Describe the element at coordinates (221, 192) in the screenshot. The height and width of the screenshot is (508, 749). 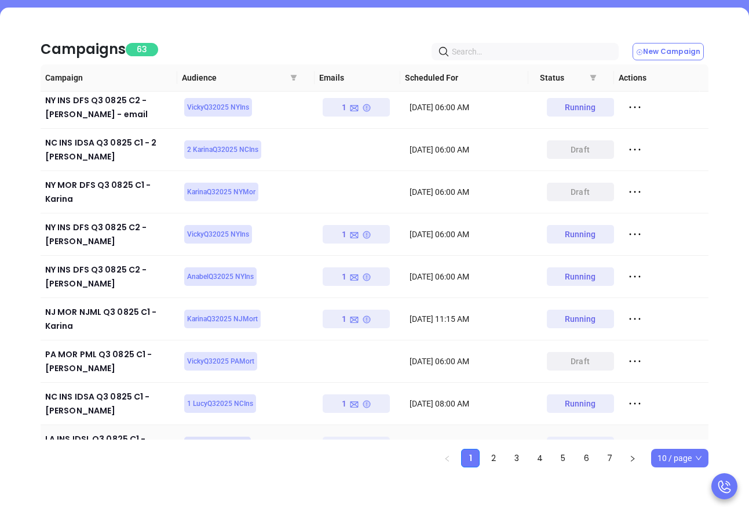
I see `span: KarinaQ32025 NYMor` at that location.